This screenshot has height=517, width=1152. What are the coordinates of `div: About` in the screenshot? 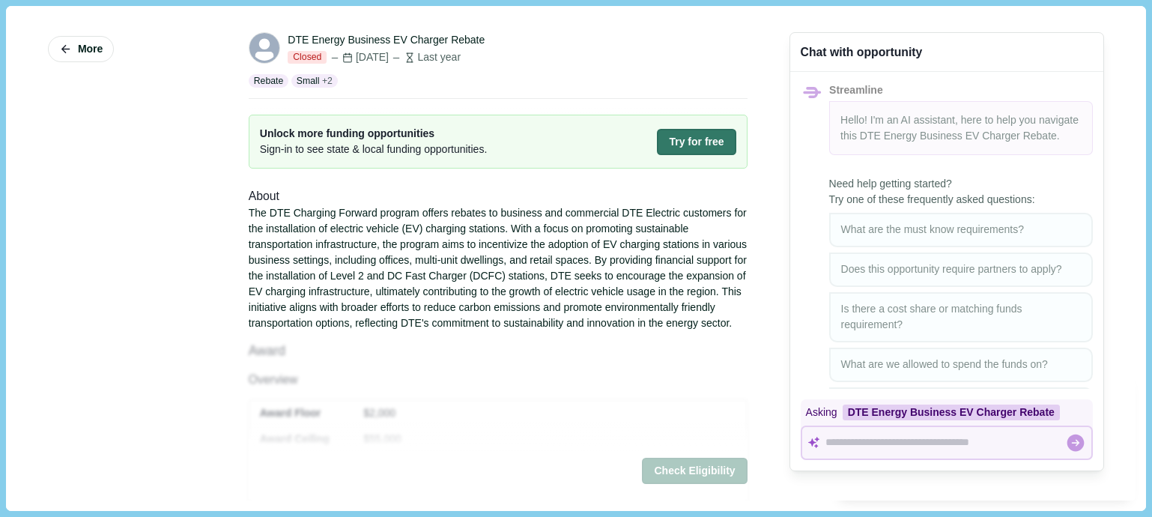 It's located at (498, 196).